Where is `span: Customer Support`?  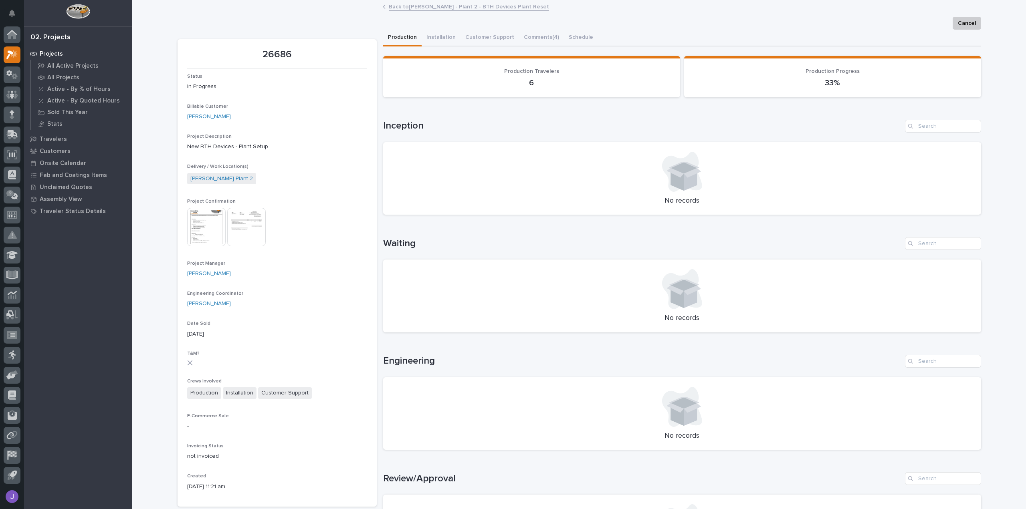 span: Customer Support is located at coordinates (285, 393).